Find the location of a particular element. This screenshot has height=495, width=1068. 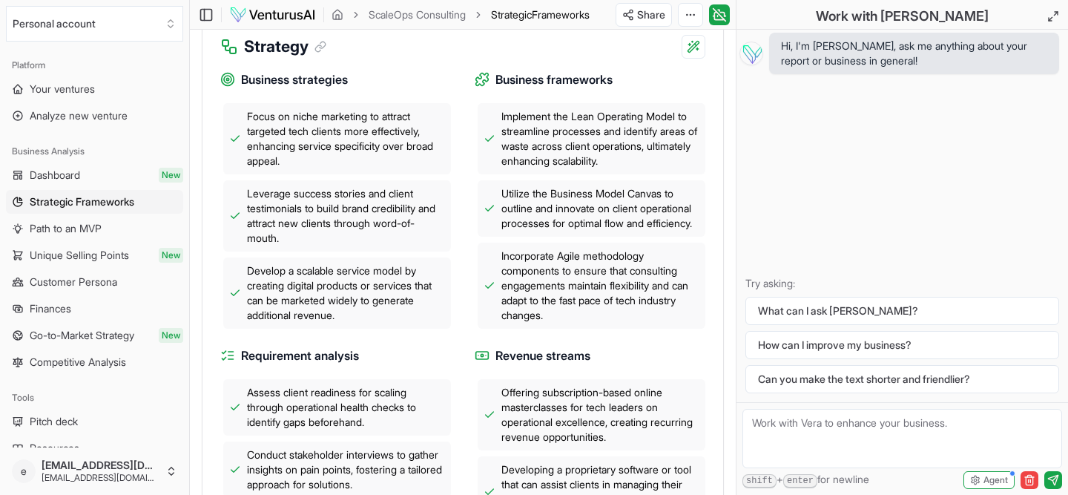

button: How can I improve my business? is located at coordinates (902, 345).